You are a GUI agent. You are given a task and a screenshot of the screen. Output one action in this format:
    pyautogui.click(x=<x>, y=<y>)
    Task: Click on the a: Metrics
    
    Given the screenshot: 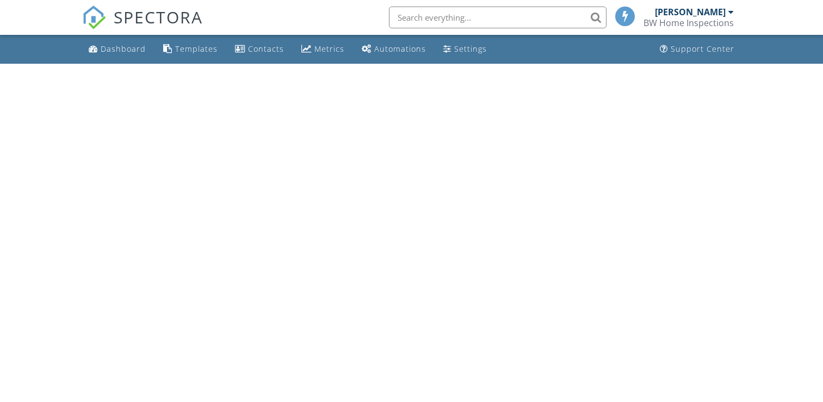 What is the action you would take?
    pyautogui.click(x=323, y=49)
    